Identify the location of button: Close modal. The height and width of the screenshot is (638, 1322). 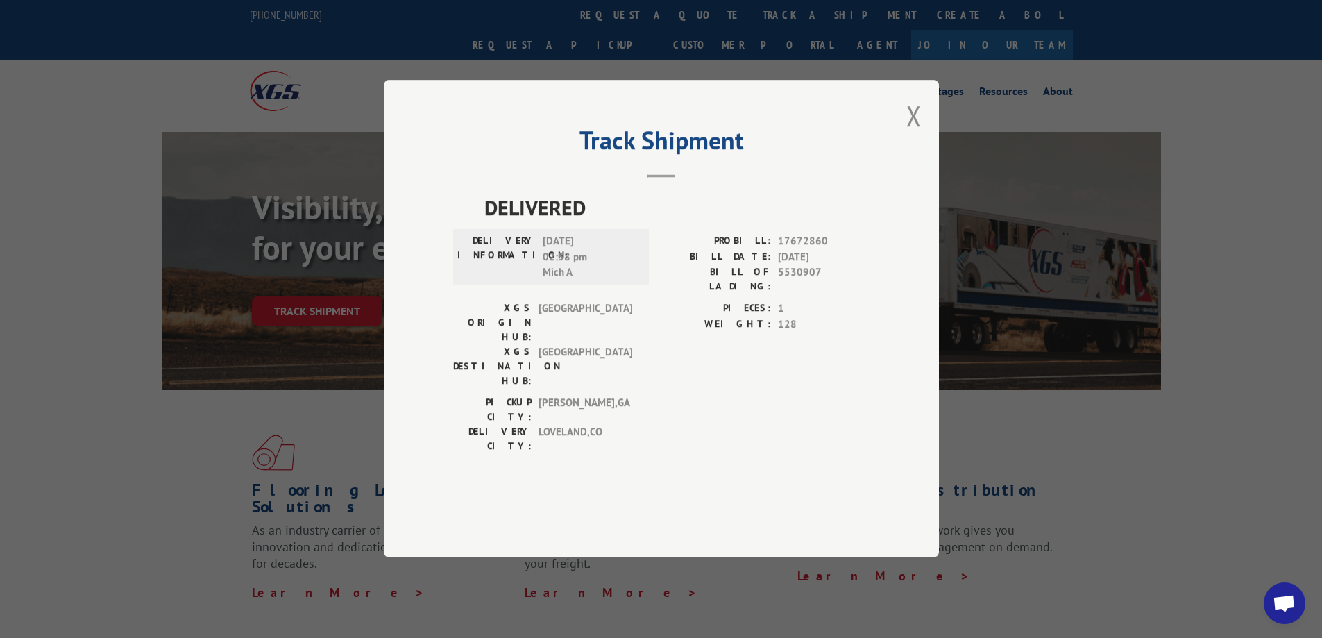
(914, 115).